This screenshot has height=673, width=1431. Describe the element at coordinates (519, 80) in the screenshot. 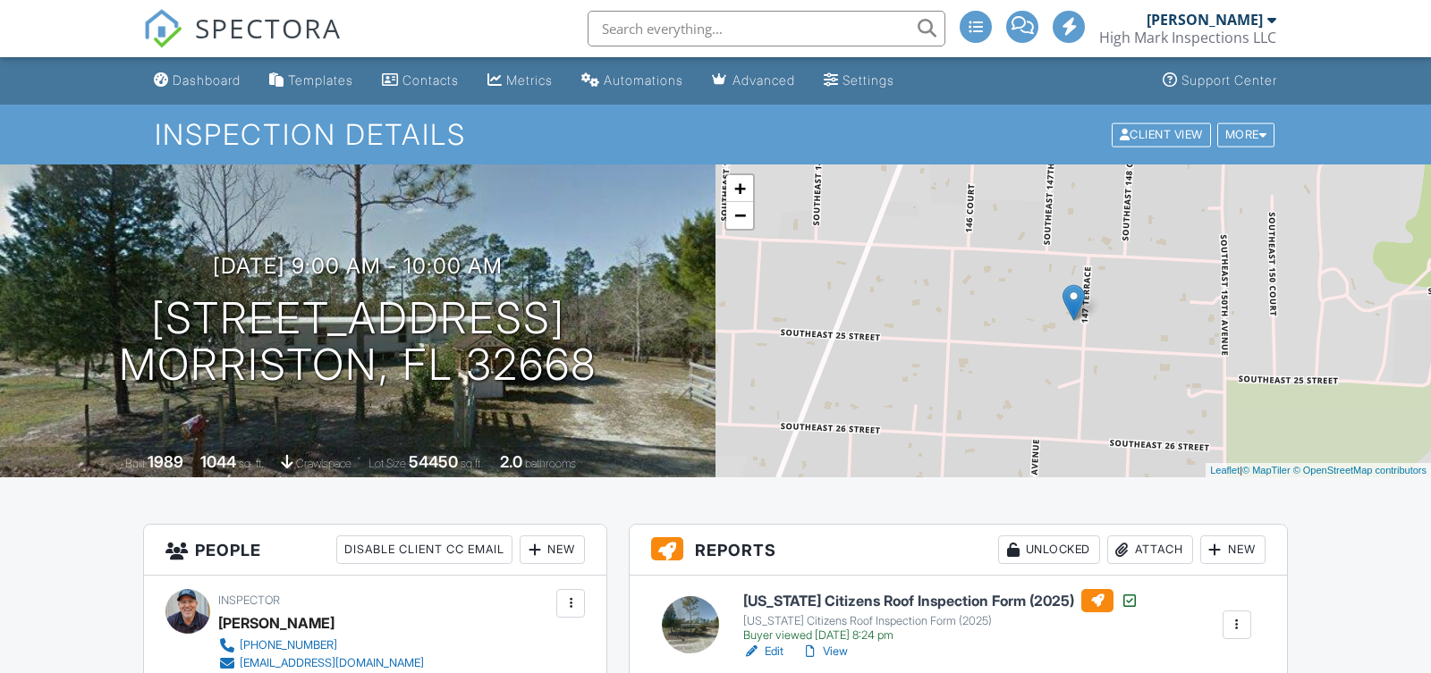

I see `a: Metrics` at that location.